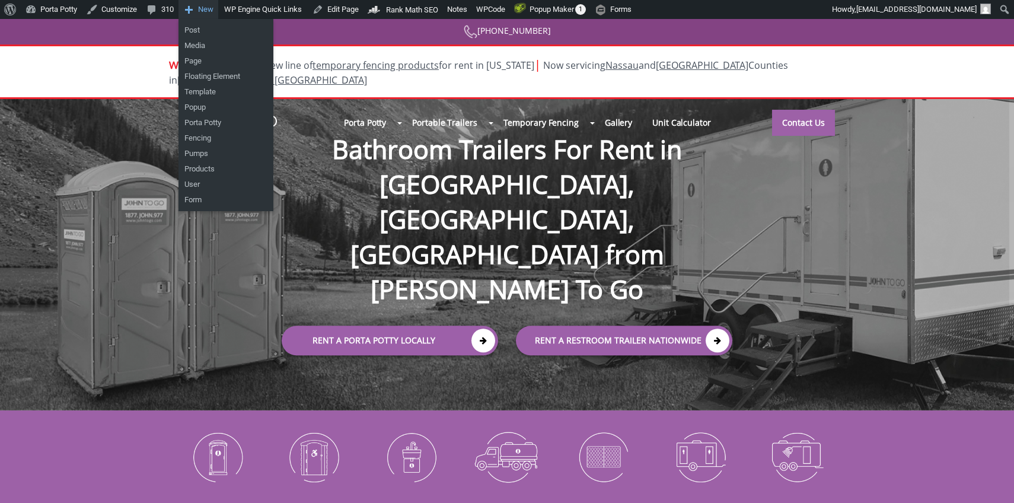 This screenshot has height=503, width=1014. What do you see at coordinates (226, 115) in the screenshot?
I see `ul: New` at bounding box center [226, 115].